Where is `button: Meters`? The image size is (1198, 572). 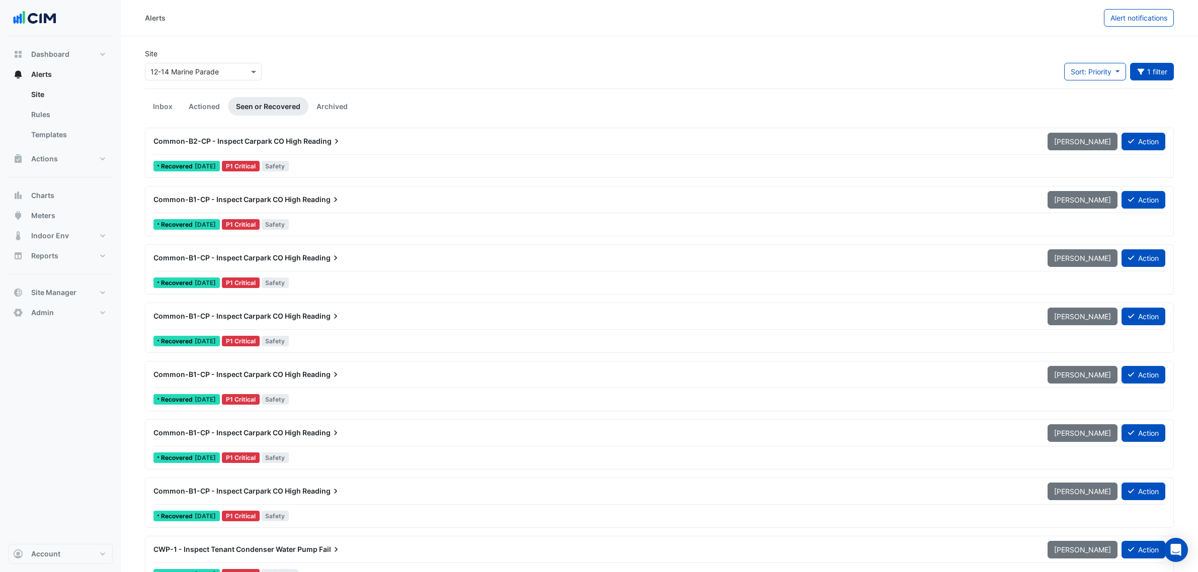
button: Meters is located at coordinates (60, 216).